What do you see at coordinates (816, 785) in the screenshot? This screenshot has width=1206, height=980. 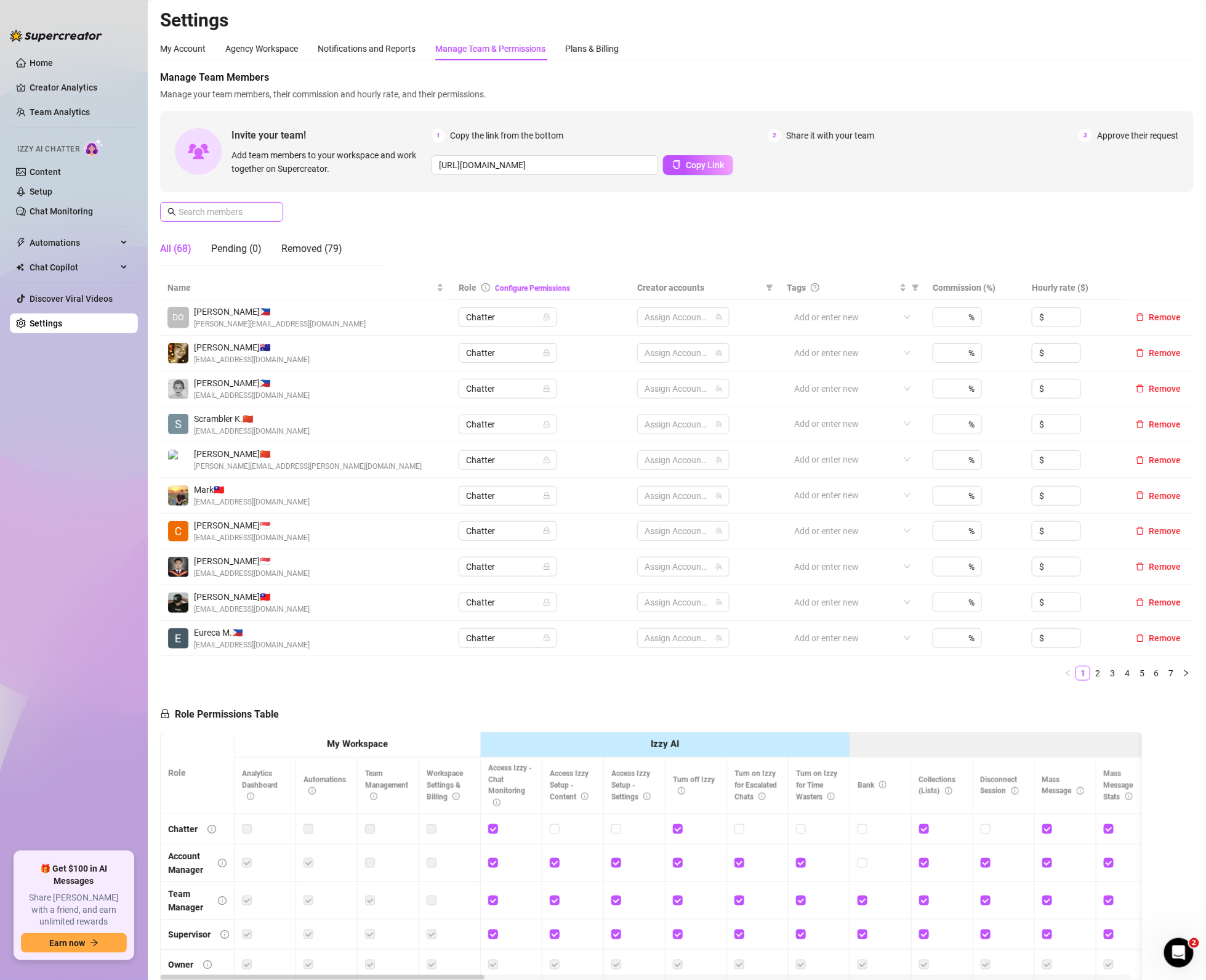 I see `span: Turn on Izzy for Time Wasters` at bounding box center [816, 785].